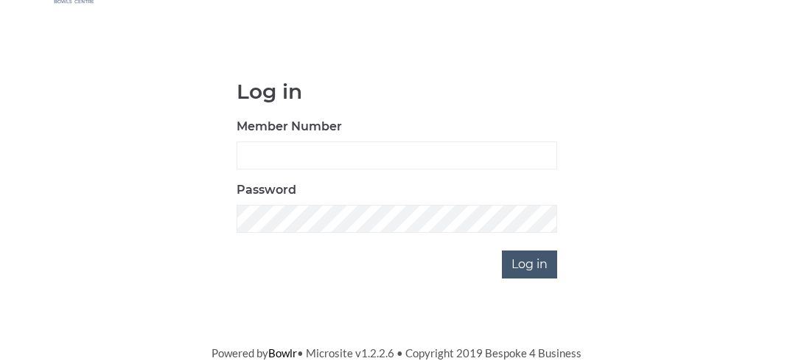 Image resolution: width=793 pixels, height=361 pixels. I want to click on label: Password, so click(266, 190).